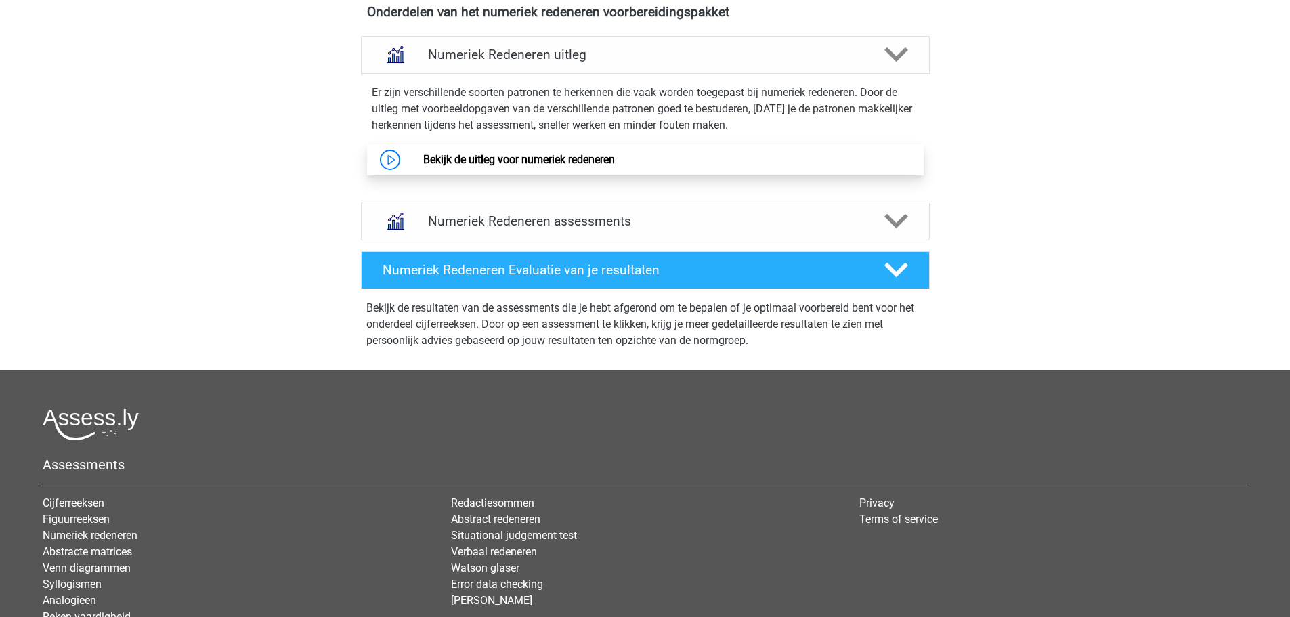  I want to click on a: Bekijk de uitleg voor numeriek redeneren, so click(519, 159).